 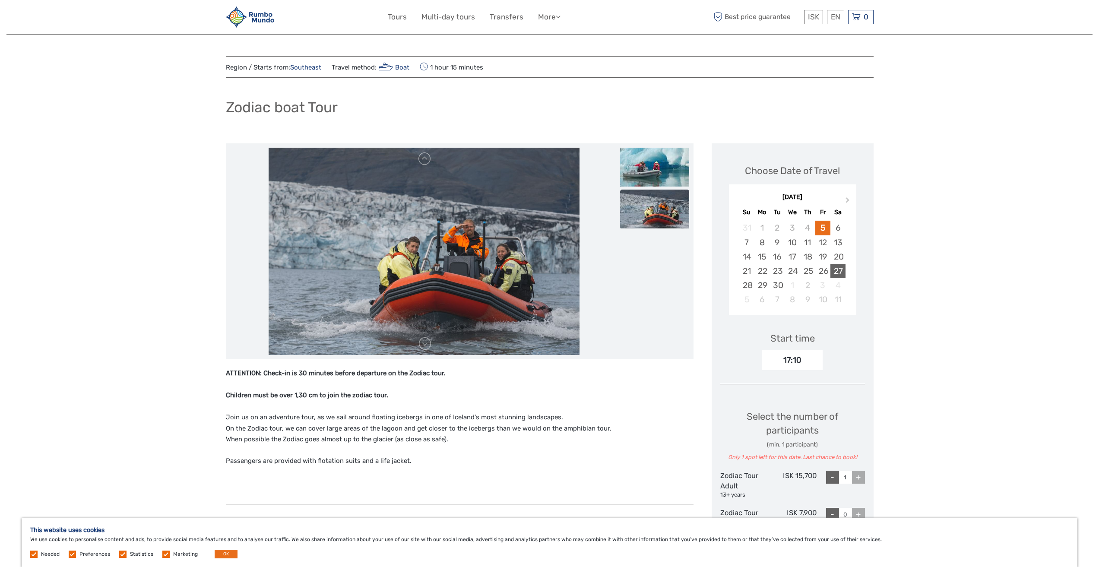 What do you see at coordinates (793, 445) in the screenshot?
I see `div: (min. 1 participant)` at bounding box center [793, 445].